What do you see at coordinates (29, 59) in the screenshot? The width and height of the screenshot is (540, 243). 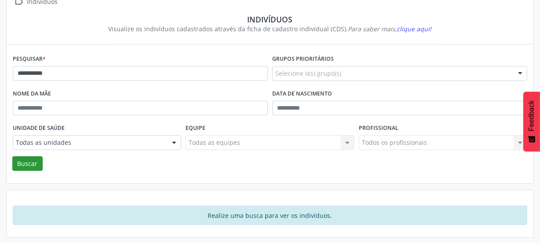 I see `label: Pesquisar` at bounding box center [29, 59].